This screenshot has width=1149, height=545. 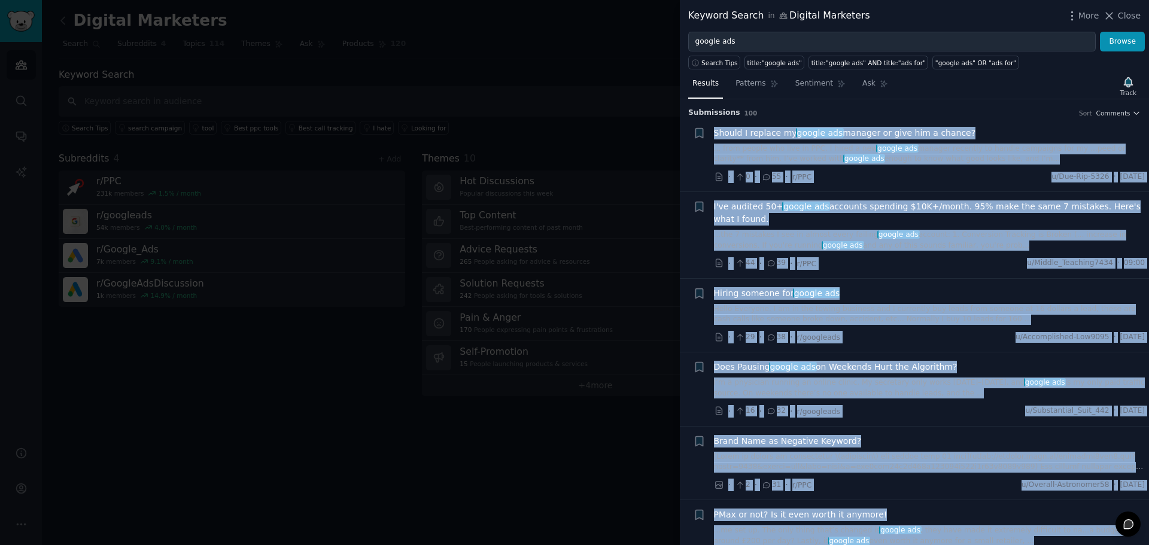 I want to click on div: Sort, so click(x=1086, y=113).